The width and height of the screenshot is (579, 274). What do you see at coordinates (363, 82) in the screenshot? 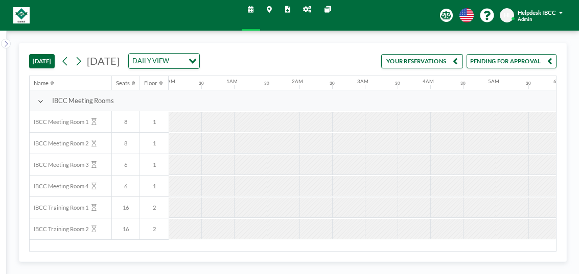
I see `div: 3AM` at bounding box center [363, 82].